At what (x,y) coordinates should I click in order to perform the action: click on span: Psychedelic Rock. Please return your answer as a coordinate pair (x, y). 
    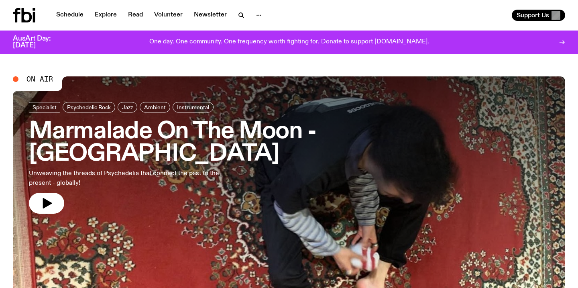
    Looking at the image, I should click on (89, 107).